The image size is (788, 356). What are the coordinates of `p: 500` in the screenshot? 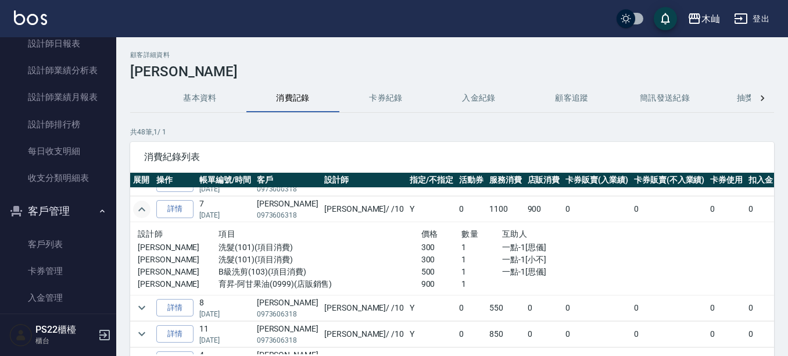 It's located at (442, 271).